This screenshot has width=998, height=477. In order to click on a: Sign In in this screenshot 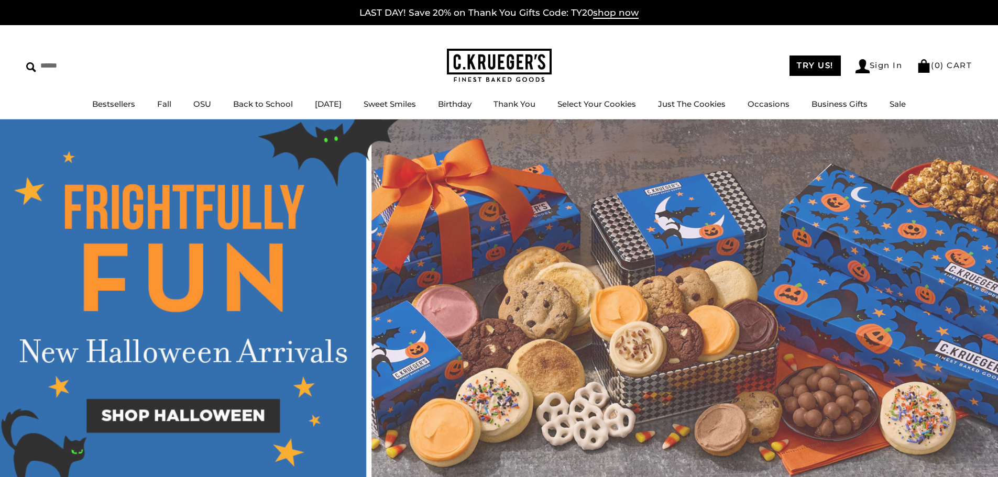, I will do `click(879, 66)`.